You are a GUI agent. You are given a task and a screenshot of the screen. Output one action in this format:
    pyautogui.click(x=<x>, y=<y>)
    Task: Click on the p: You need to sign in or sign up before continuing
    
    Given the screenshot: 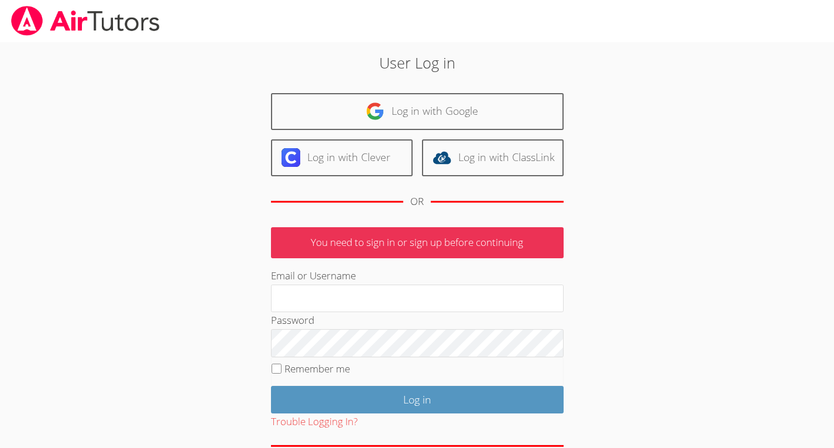 What is the action you would take?
    pyautogui.click(x=417, y=242)
    